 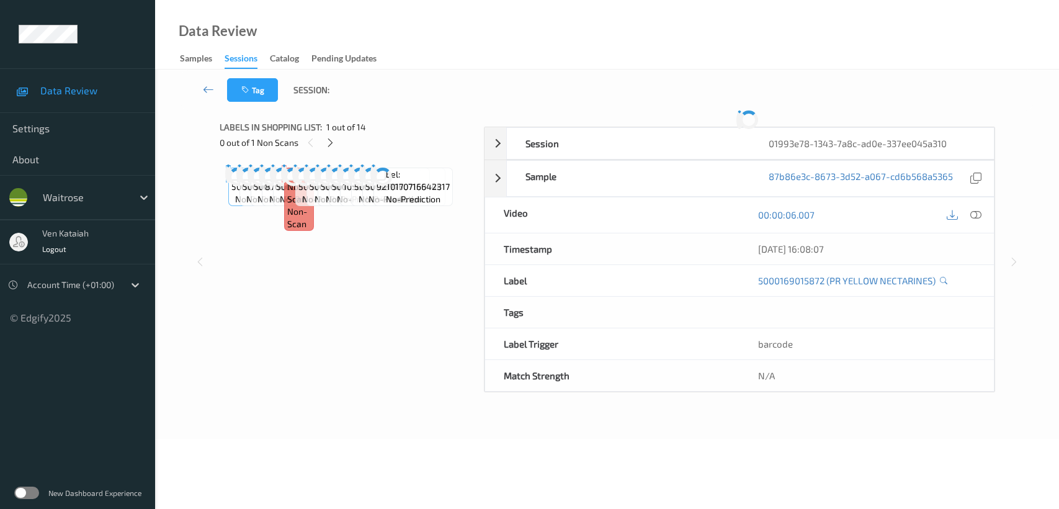 I want to click on a: Pending Updates, so click(x=350, y=59).